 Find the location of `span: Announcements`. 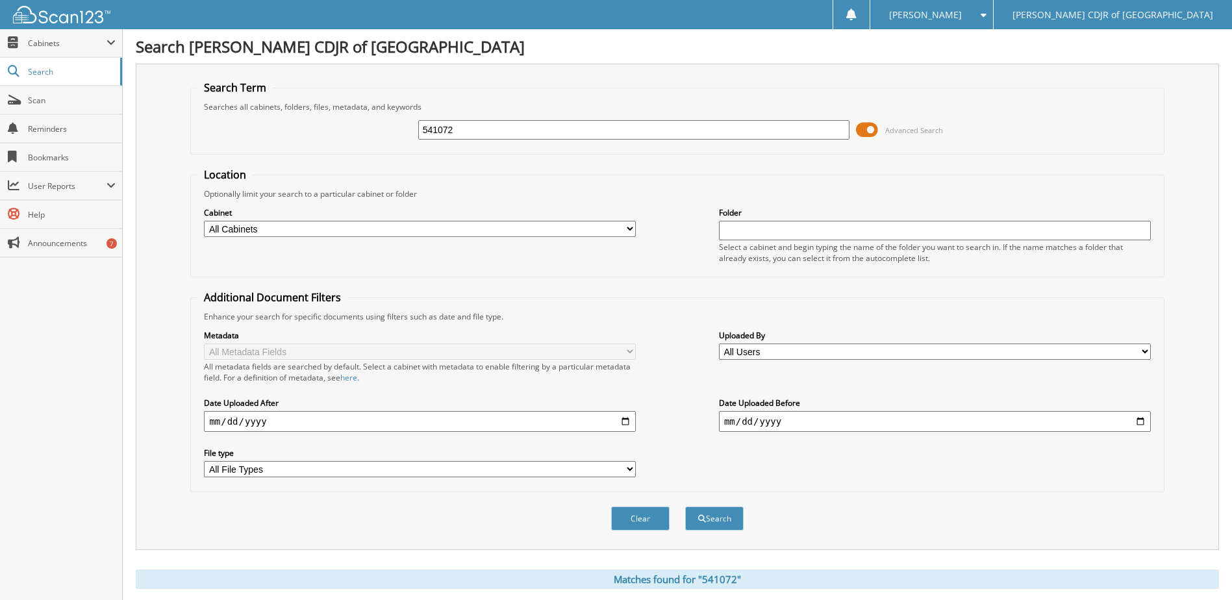

span: Announcements is located at coordinates (71, 243).